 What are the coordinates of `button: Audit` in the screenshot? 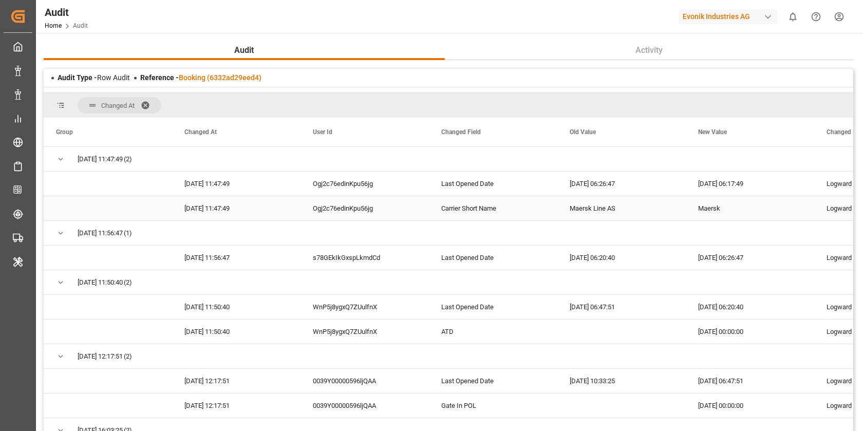 It's located at (244, 50).